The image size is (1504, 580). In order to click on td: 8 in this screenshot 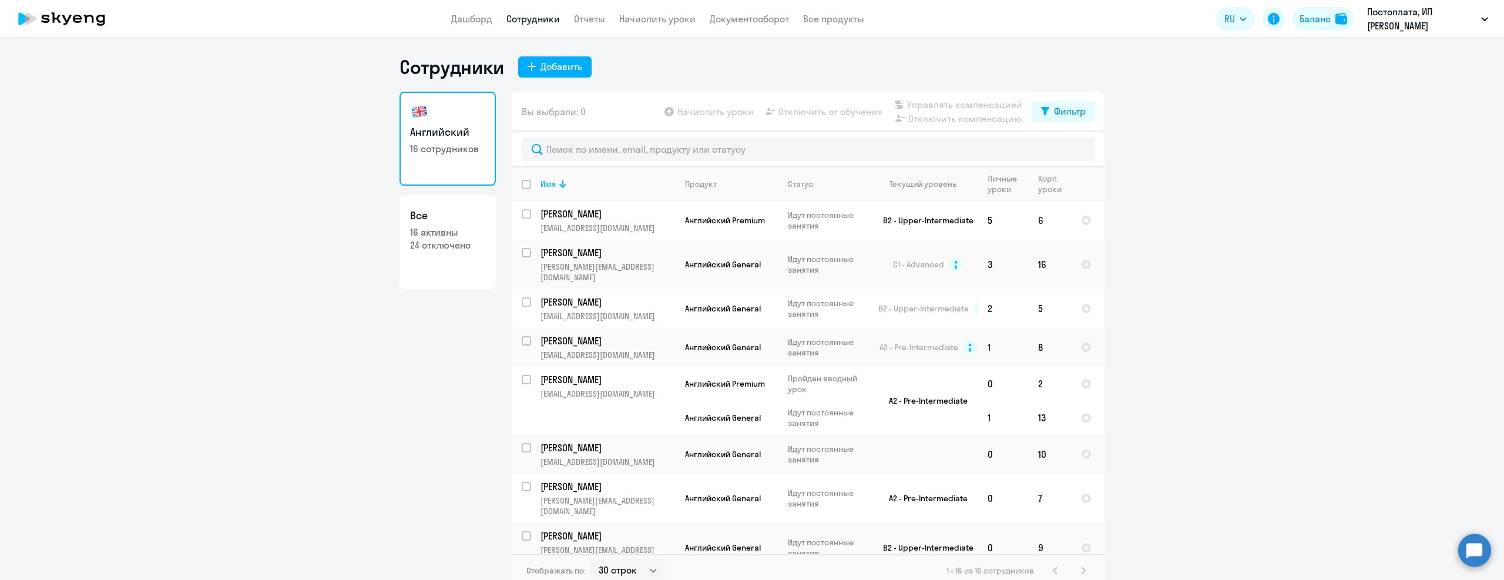, I will do `click(1050, 347)`.